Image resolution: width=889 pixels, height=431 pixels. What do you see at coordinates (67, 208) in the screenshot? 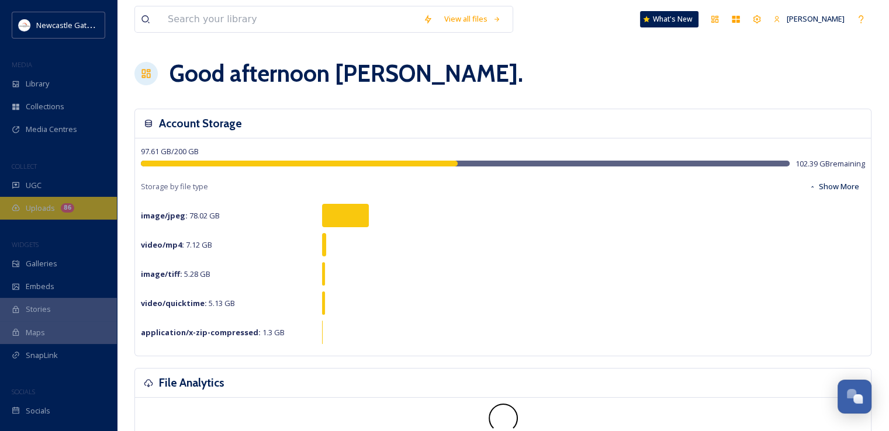
I see `div: 86` at bounding box center [67, 208].